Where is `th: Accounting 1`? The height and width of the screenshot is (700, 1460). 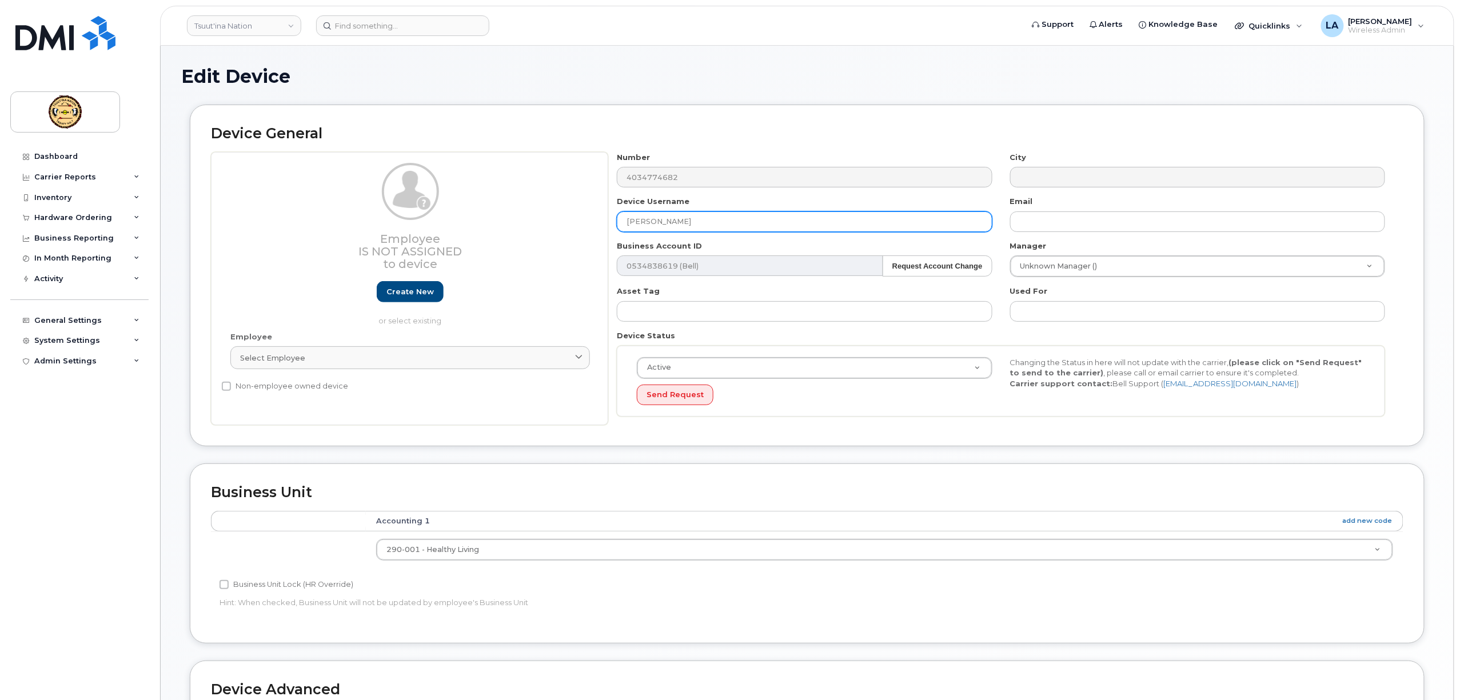
th: Accounting 1 is located at coordinates (884, 521).